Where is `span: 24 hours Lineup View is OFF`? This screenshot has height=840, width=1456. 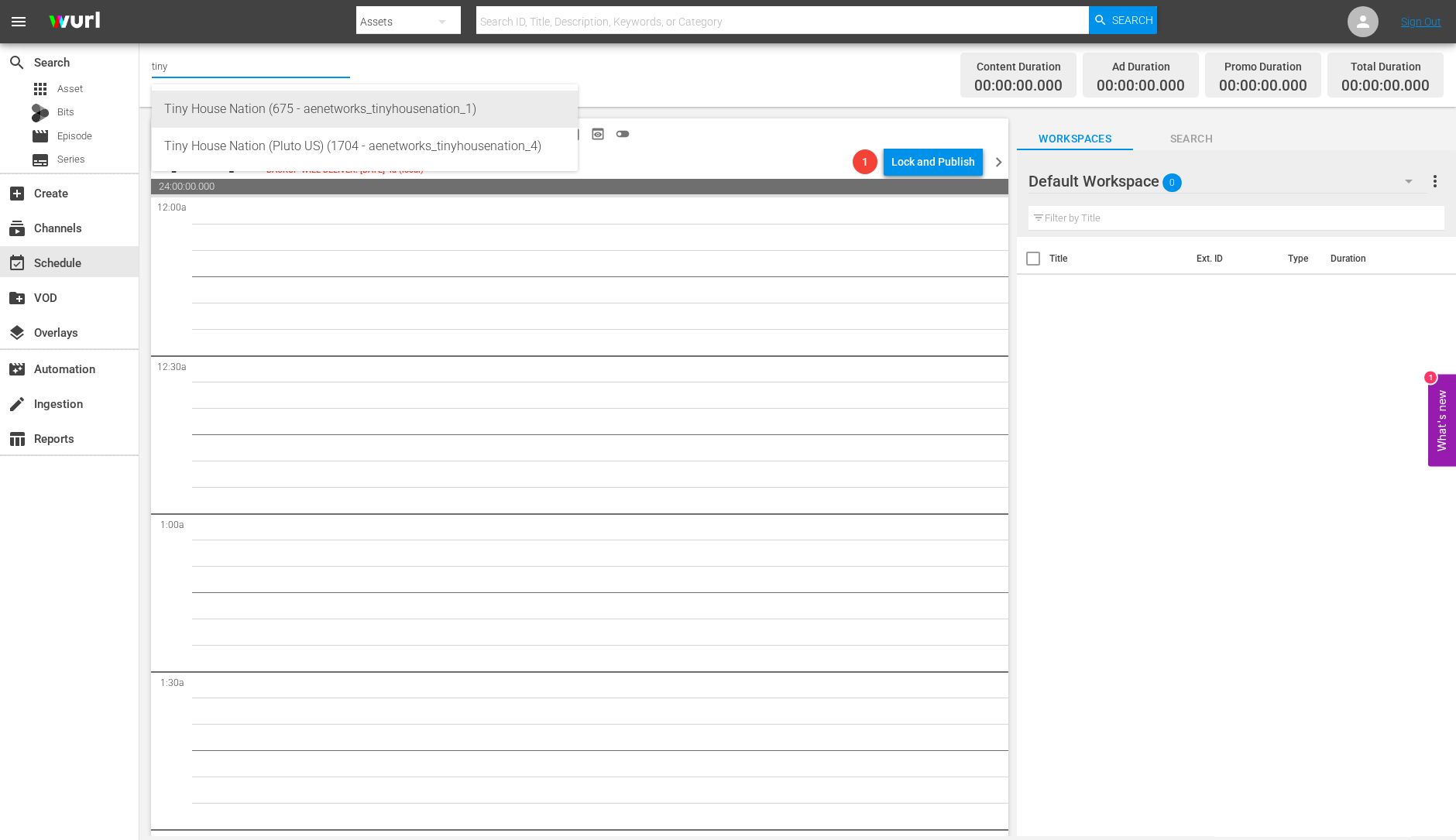
span: 24 hours Lineup View is OFF is located at coordinates (623, 134).